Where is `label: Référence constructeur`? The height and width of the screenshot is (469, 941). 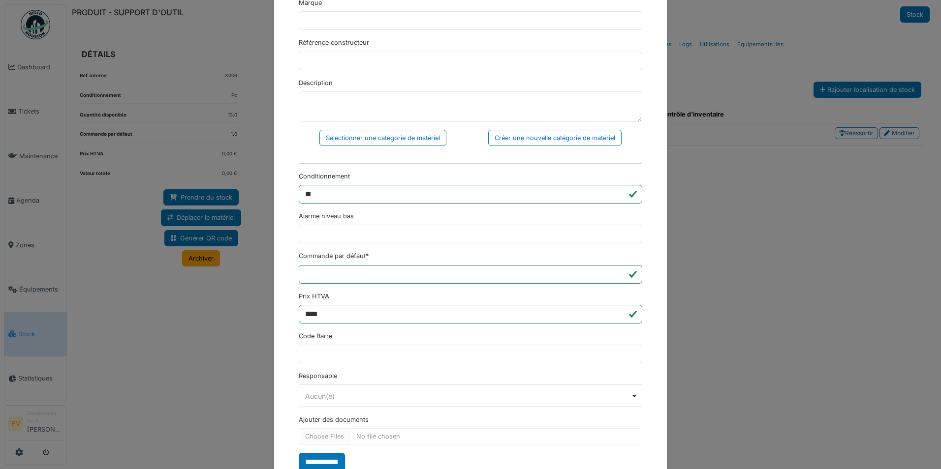
label: Référence constructeur is located at coordinates (334, 42).